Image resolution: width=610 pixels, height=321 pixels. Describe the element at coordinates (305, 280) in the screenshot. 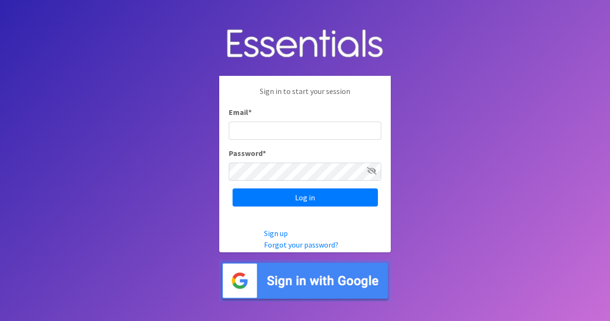

I see `img: Sign in with Google` at that location.